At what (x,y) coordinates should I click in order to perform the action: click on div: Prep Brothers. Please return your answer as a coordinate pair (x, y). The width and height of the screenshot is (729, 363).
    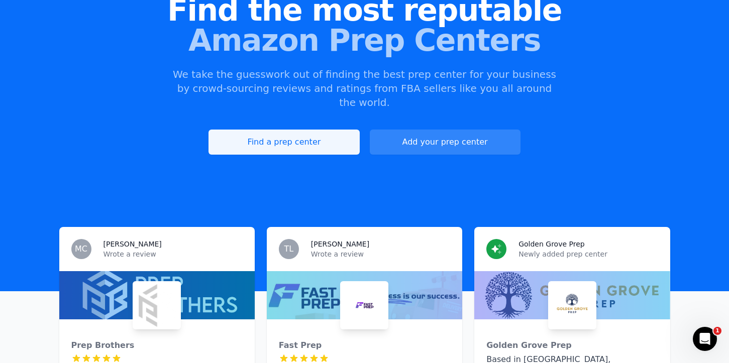
    Looking at the image, I should click on (157, 345).